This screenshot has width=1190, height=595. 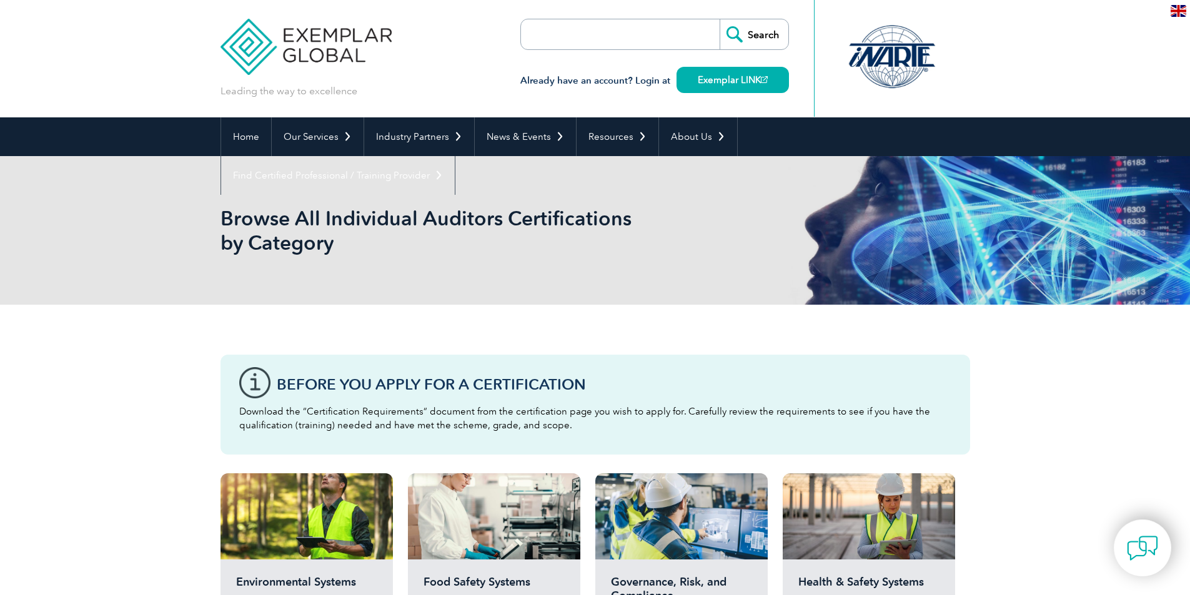 I want to click on h3: Already have an account? Login at, so click(x=655, y=81).